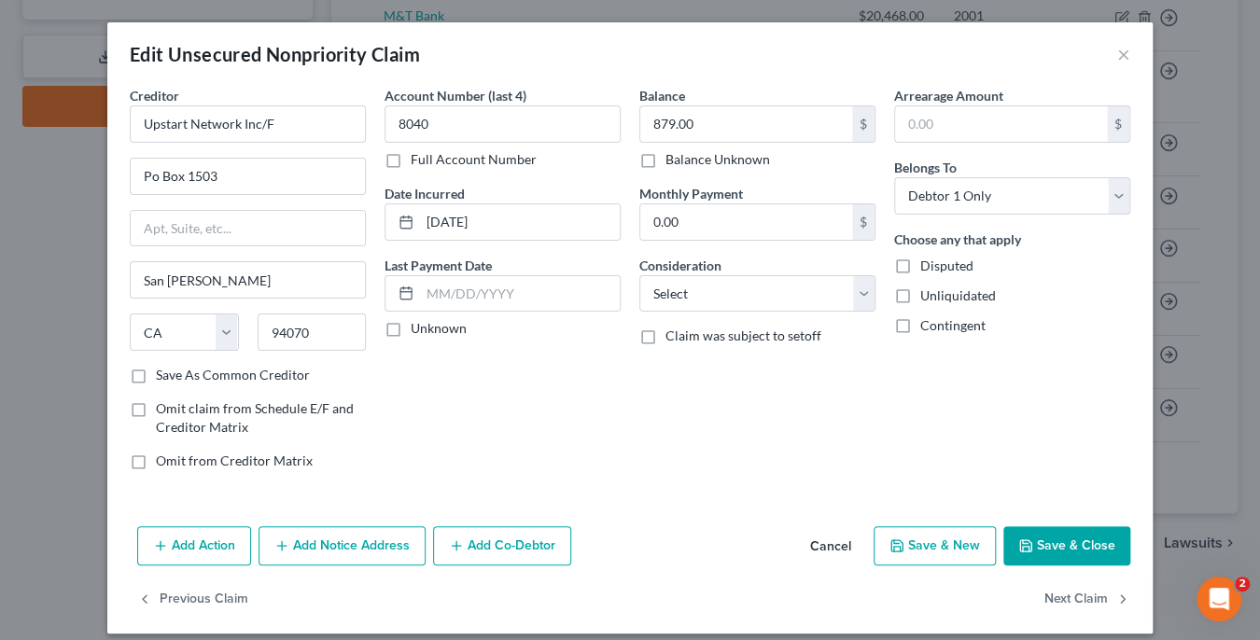 This screenshot has width=1260, height=640. Describe the element at coordinates (439, 329) in the screenshot. I see `label: Unknown` at that location.